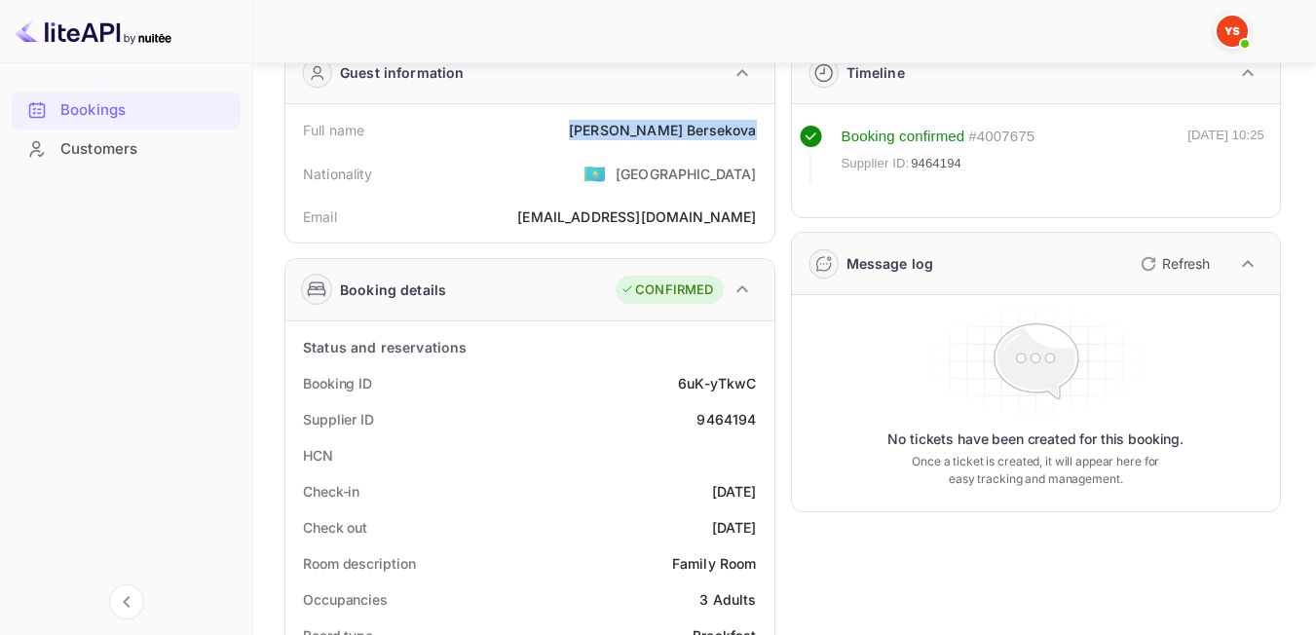  Describe the element at coordinates (126, 109) in the screenshot. I see `a: Bookings` at that location.